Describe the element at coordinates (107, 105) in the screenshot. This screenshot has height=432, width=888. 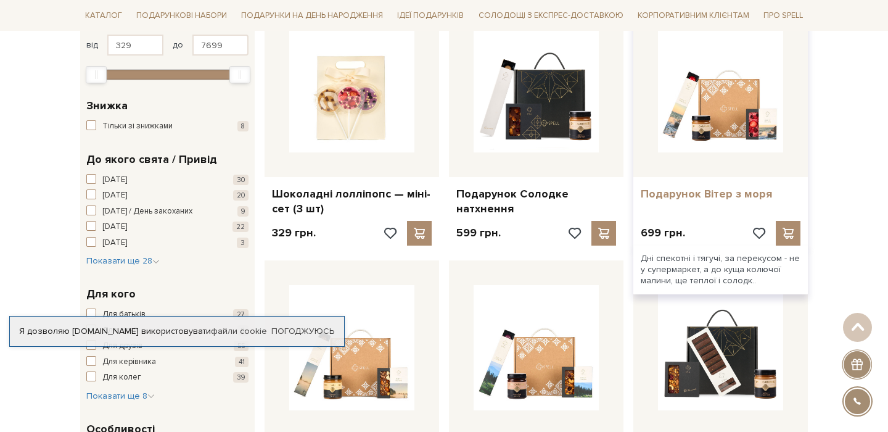
I see `span: Знижка` at that location.